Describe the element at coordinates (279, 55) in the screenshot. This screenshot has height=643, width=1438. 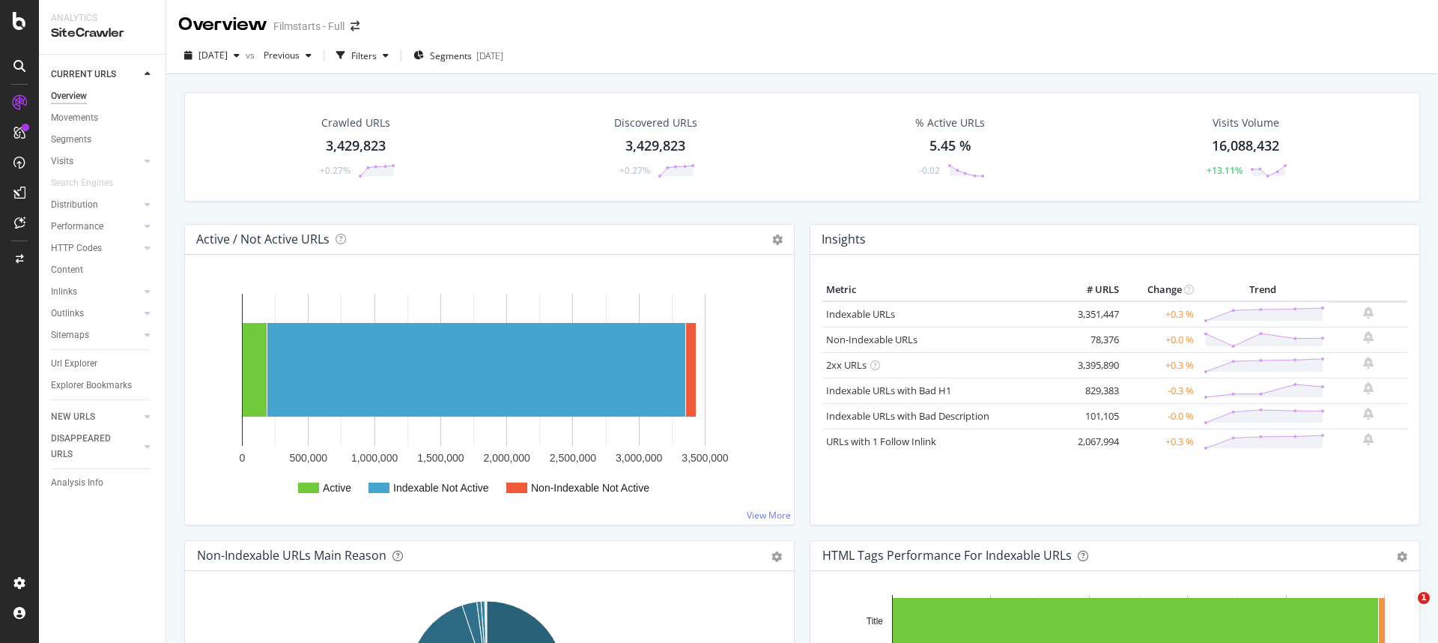
I see `span: Previous` at that location.